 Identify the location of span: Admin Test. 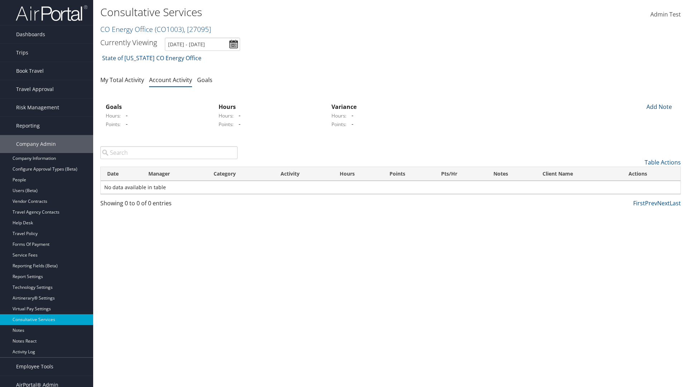
(665, 14).